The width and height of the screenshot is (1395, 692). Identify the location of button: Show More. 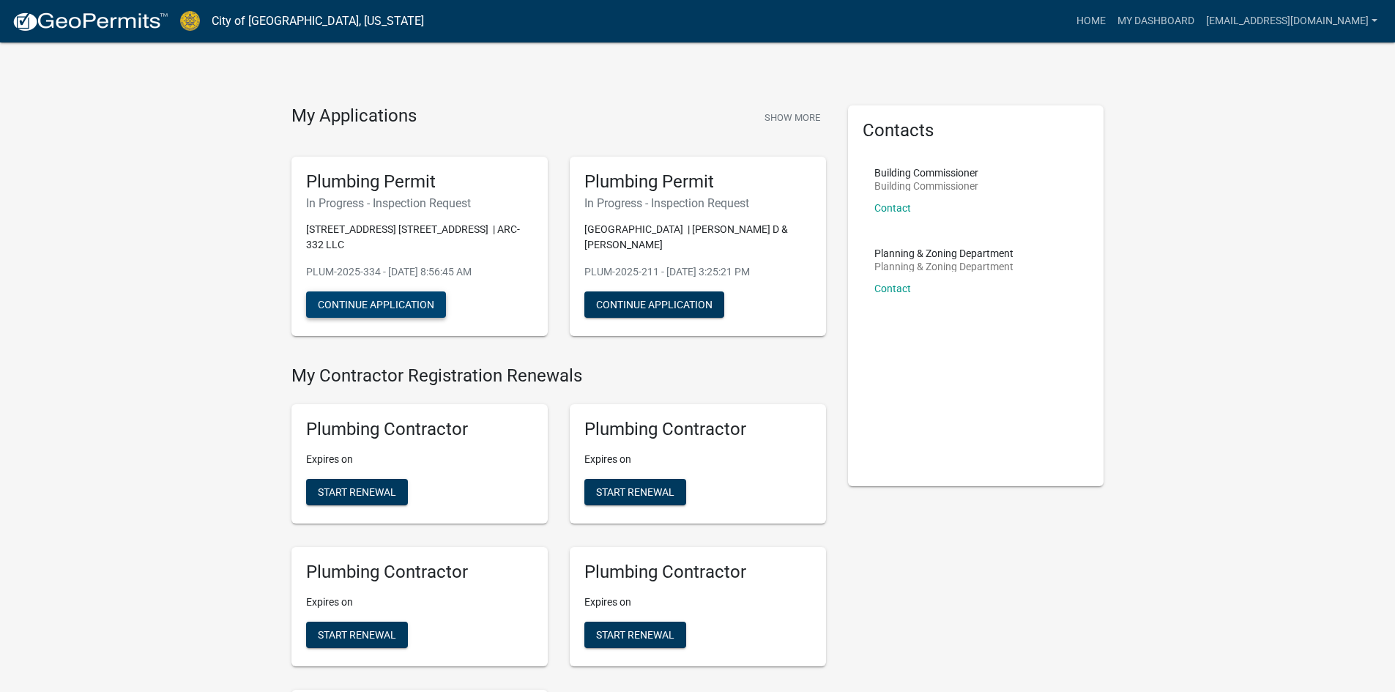
(792, 117).